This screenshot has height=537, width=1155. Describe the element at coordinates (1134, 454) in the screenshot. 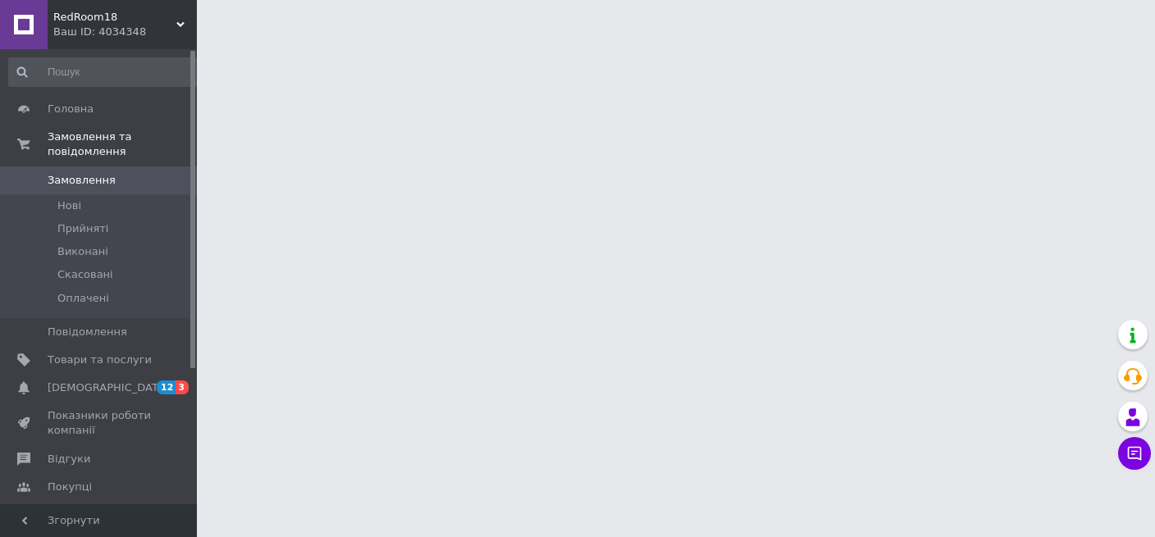

I see `button: Чат з покупцем` at that location.